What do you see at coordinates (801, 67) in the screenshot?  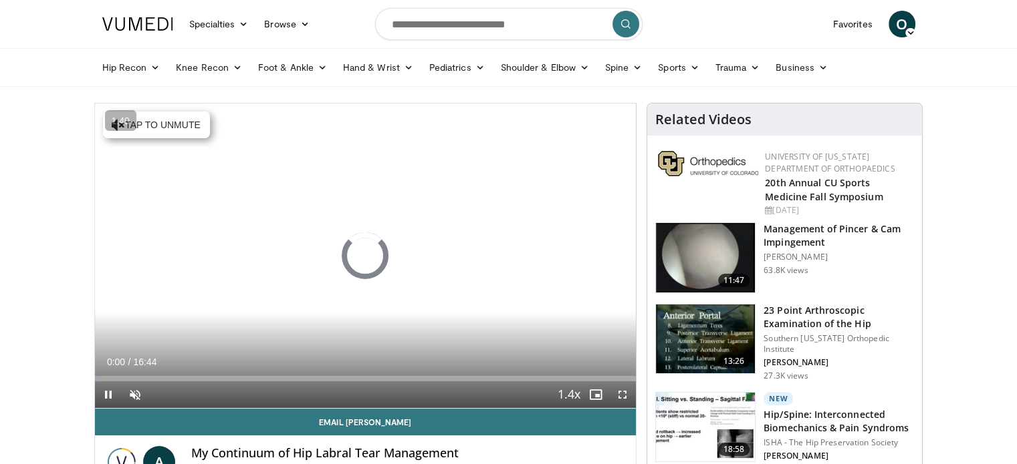 I see `a: Business` at bounding box center [801, 67].